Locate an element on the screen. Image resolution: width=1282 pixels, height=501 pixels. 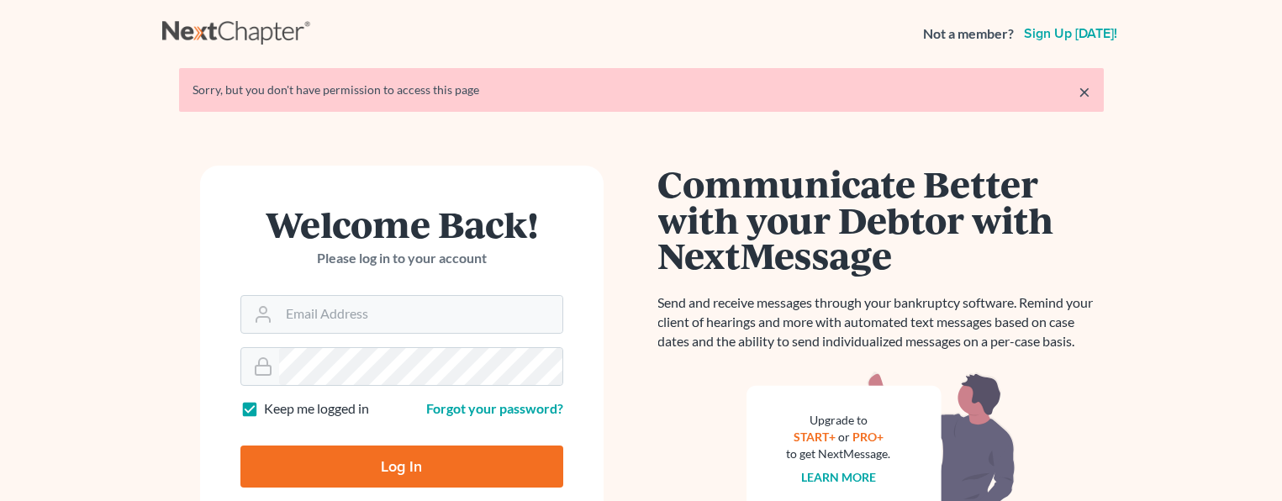
label: Keep me logged in is located at coordinates (316, 408).